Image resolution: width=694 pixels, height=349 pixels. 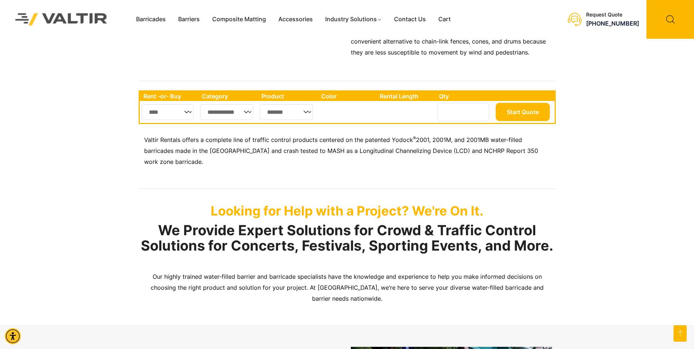 I want to click on span: Valtir Rentals offers a complete line of traffic control products centered on the patented Yodock, so click(x=278, y=140).